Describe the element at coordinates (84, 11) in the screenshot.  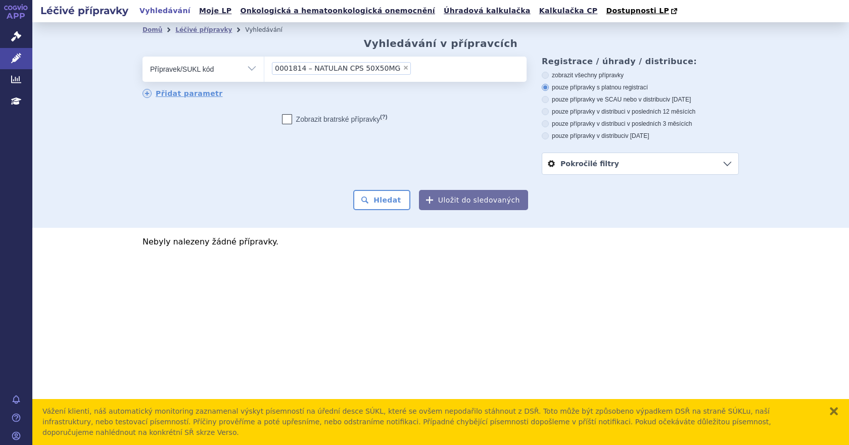
I see `h2: Léčivé přípravky` at that location.